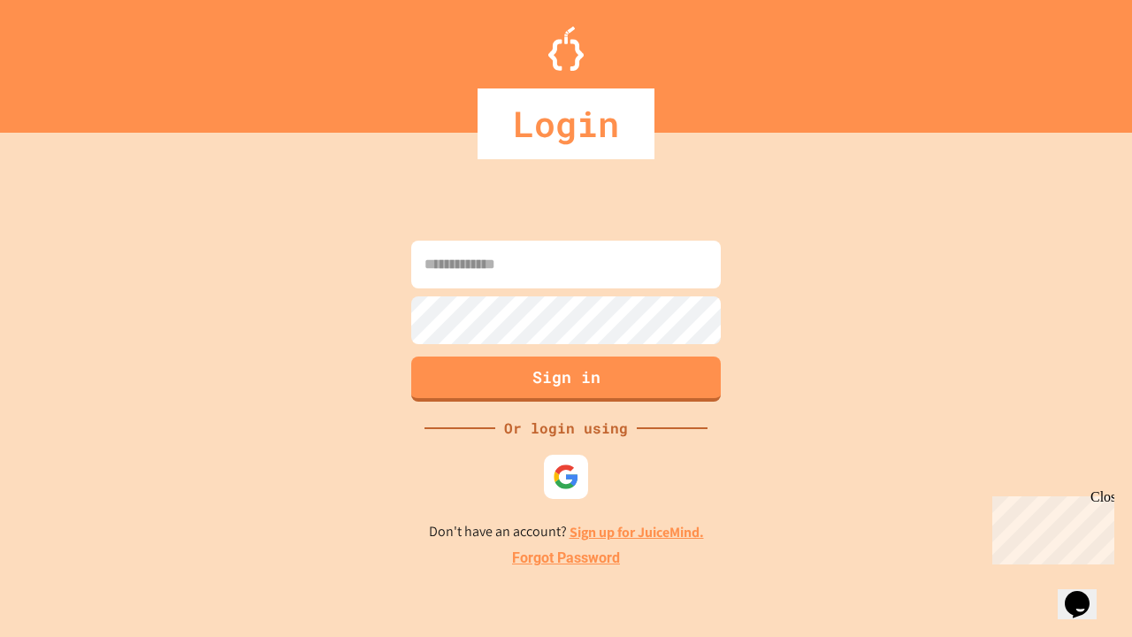 The height and width of the screenshot is (637, 1132). Describe the element at coordinates (65, 59) in the screenshot. I see `div: Chat with us now!Close` at that location.